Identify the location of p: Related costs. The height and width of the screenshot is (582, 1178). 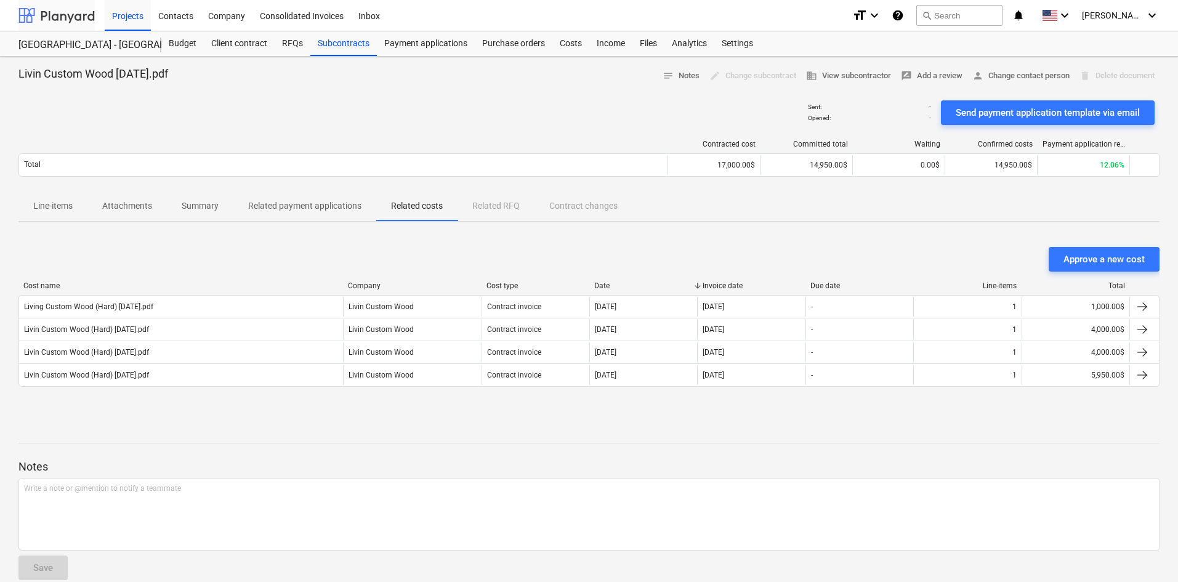
(417, 206).